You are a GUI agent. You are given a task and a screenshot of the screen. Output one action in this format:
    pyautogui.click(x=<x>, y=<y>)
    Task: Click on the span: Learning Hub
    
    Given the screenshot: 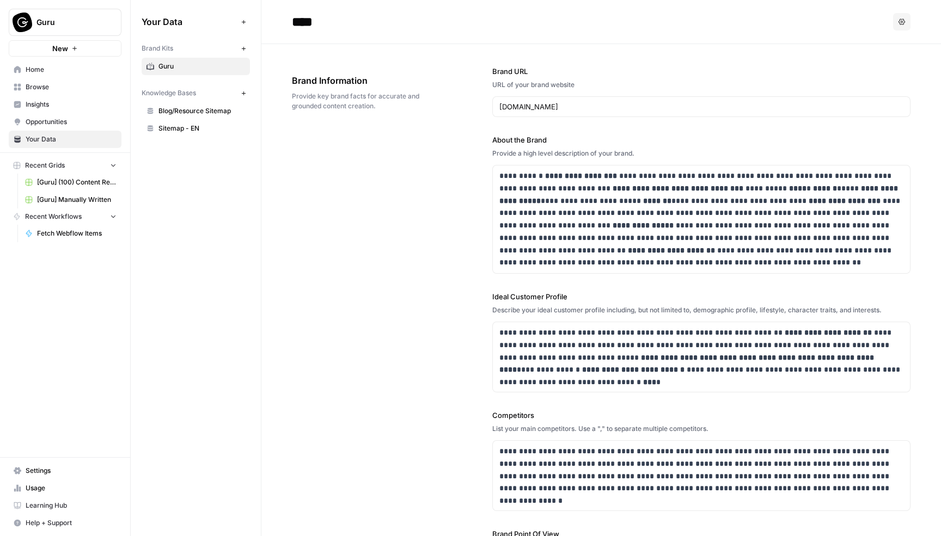 What is the action you would take?
    pyautogui.click(x=71, y=506)
    